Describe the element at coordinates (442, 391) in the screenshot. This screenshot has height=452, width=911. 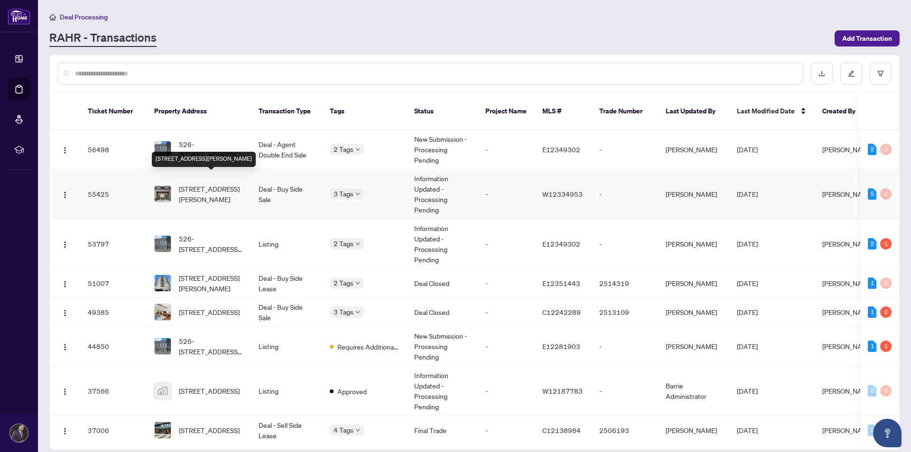
I see `td: Information Updated - Processing Pending` at that location.